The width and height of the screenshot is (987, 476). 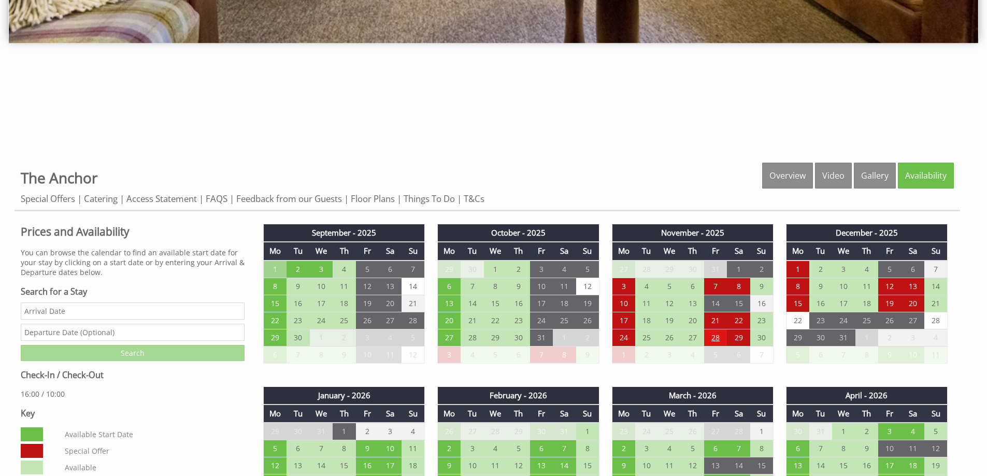 I want to click on h3: Search for a Stay, so click(x=133, y=292).